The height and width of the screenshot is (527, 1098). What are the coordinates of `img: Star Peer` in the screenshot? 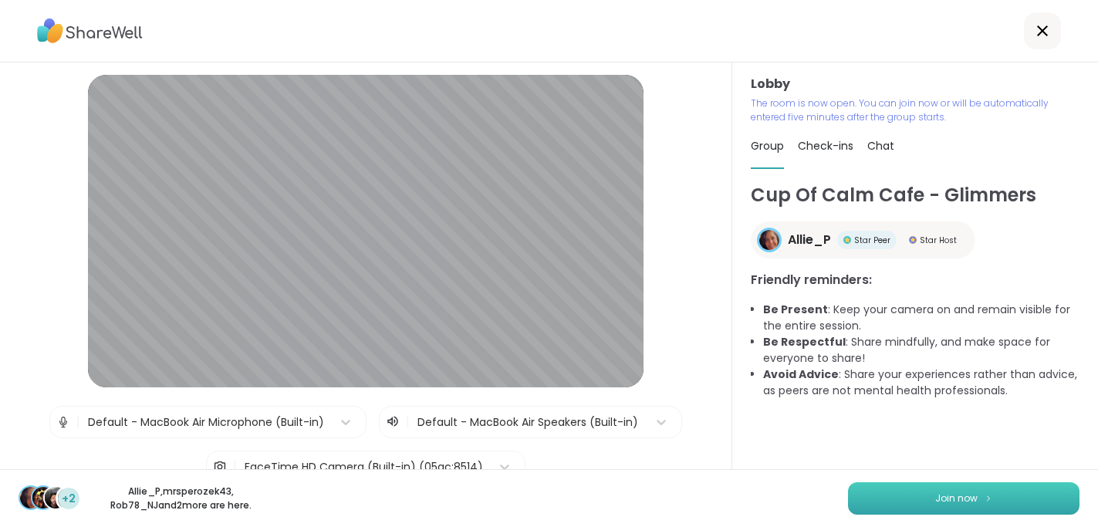 It's located at (847, 240).